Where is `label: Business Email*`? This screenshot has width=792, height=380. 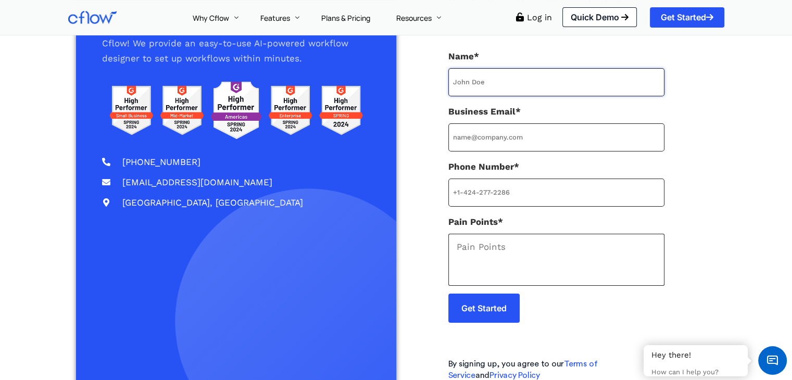 label: Business Email* is located at coordinates (556, 128).